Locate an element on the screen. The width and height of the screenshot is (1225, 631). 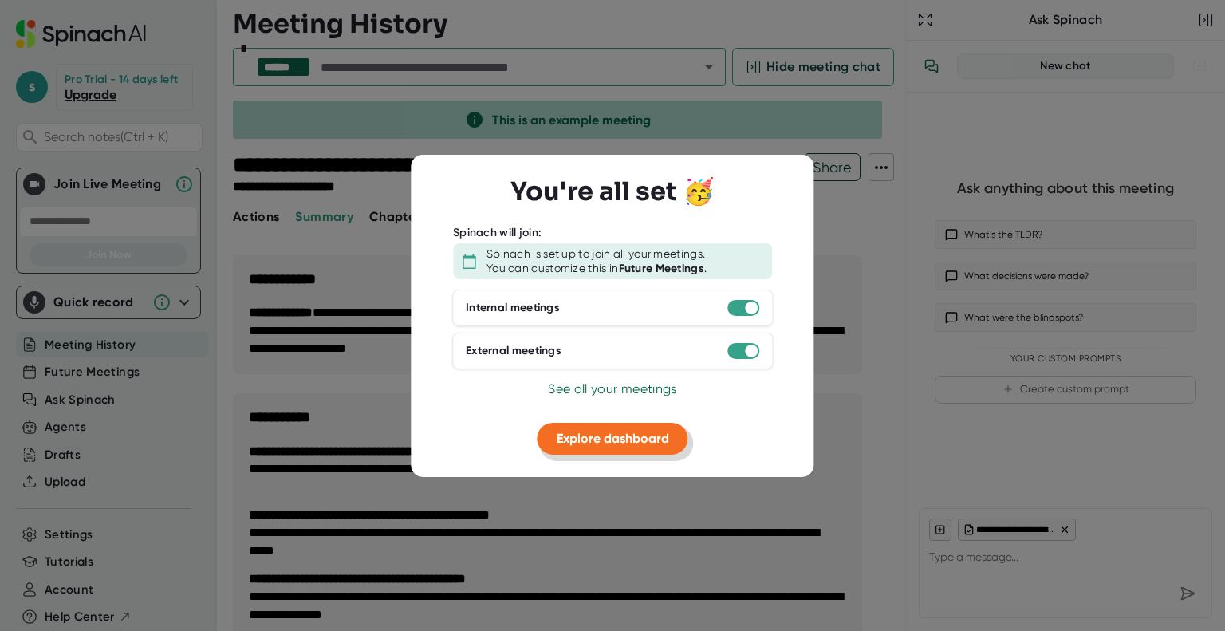
div: Spinach is set up to join all your meetings. is located at coordinates (596, 254).